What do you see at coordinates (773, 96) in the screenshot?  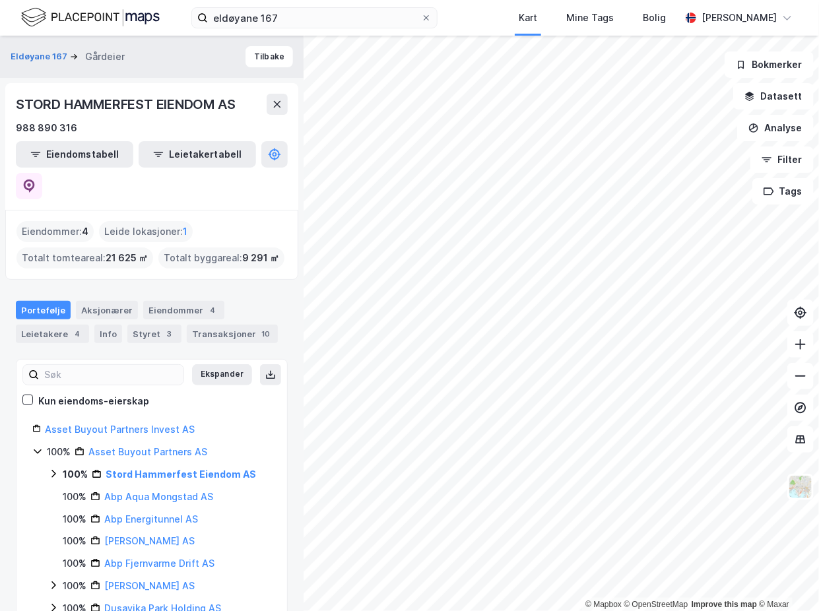 I see `button: Datasett` at bounding box center [773, 96].